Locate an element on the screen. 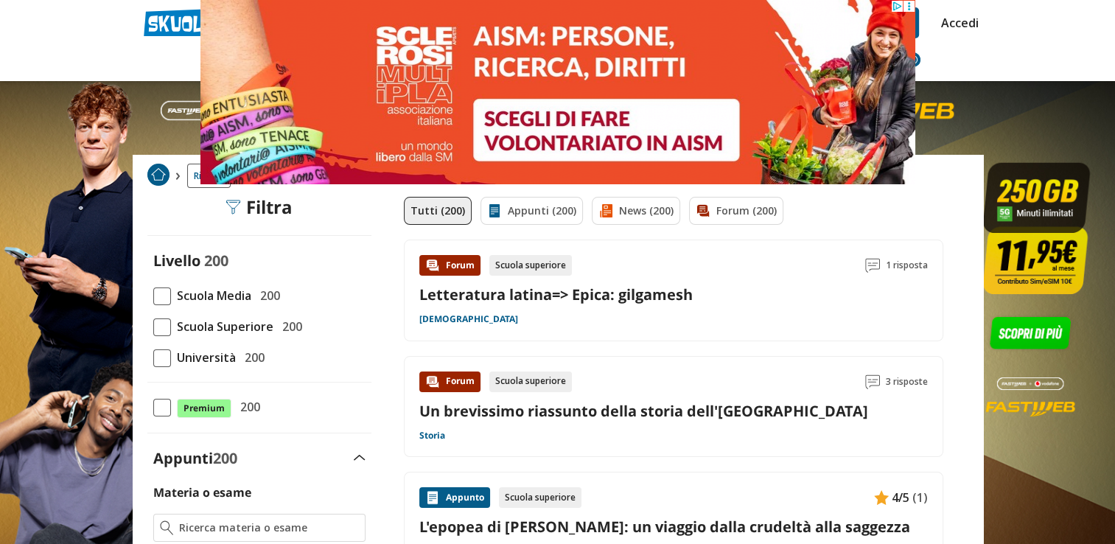 The image size is (1115, 544). span: (1) is located at coordinates (920, 497).